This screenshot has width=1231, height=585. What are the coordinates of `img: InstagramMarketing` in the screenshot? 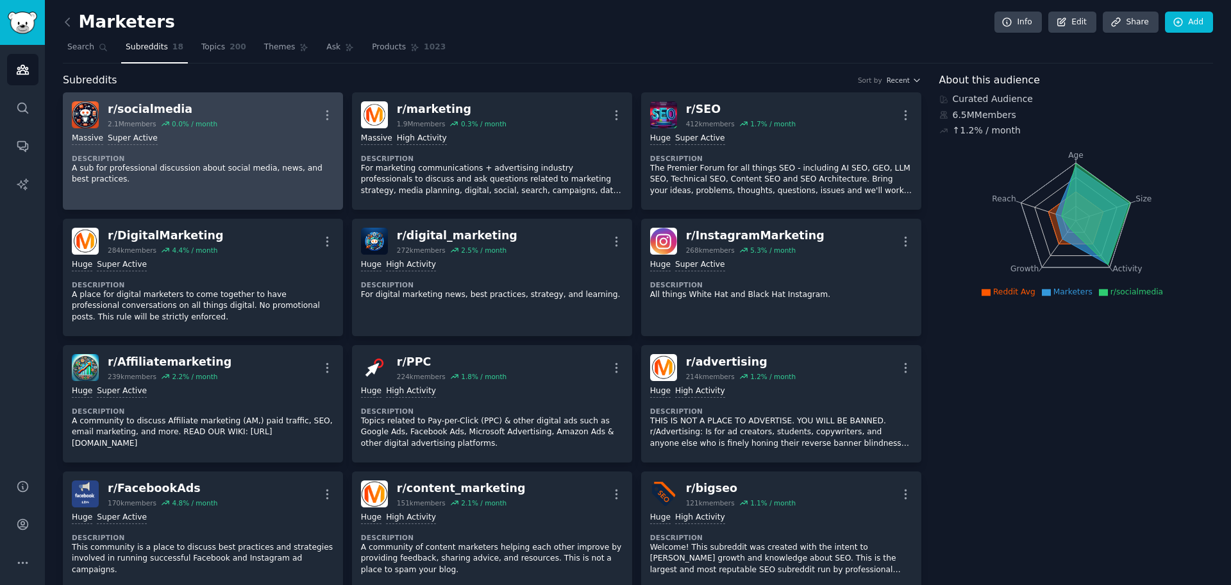 It's located at (664, 241).